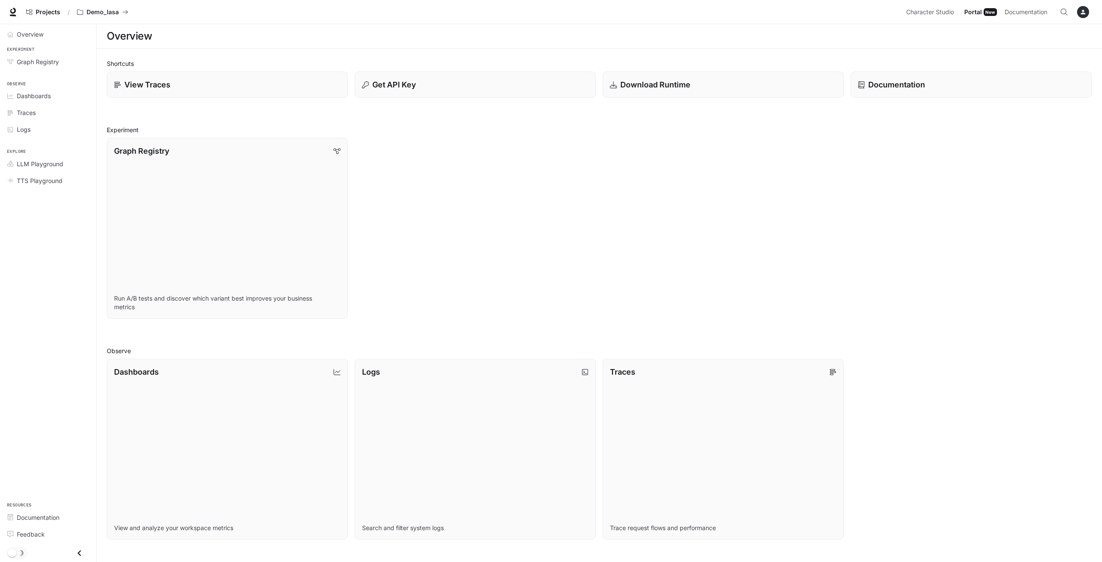 Image resolution: width=1102 pixels, height=562 pixels. I want to click on a: Character Studio, so click(931, 12).